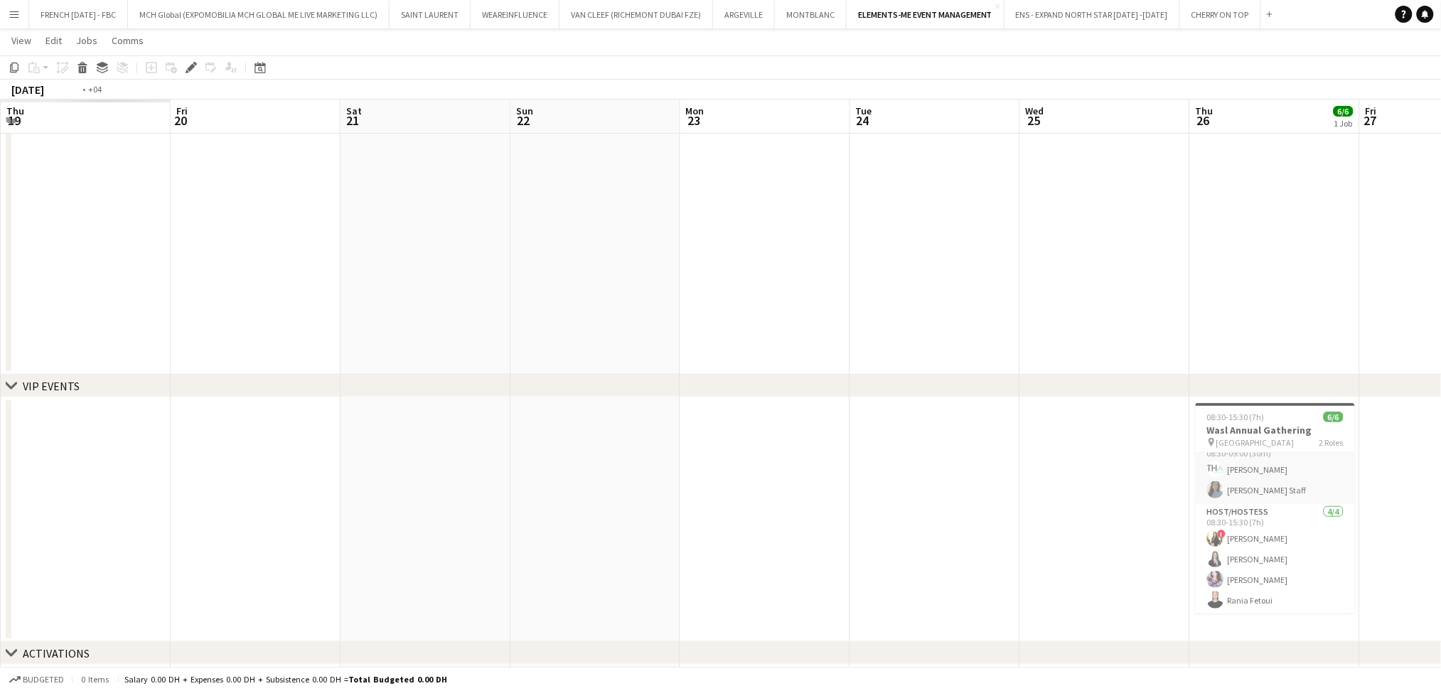 Image resolution: width=1441 pixels, height=691 pixels. I want to click on span: Budgeted, so click(43, 680).